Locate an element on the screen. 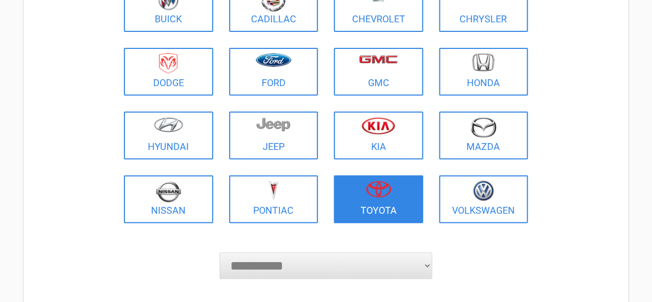  img: dodge is located at coordinates (168, 63).